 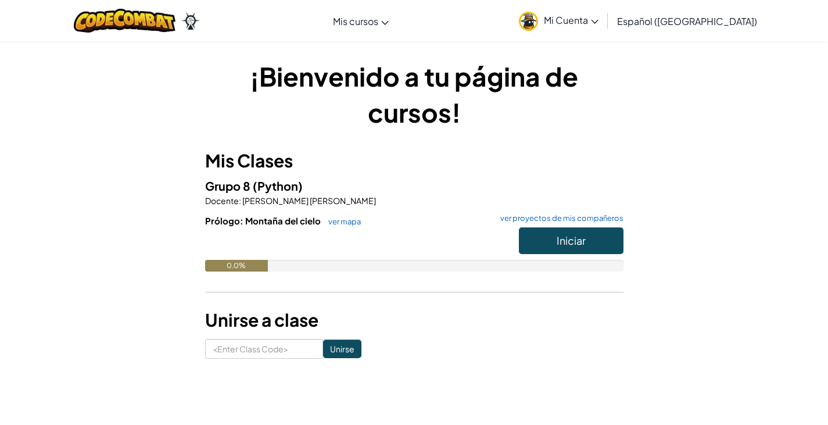 What do you see at coordinates (124, 20) in the screenshot?
I see `img: CodeCombat logo` at bounding box center [124, 20].